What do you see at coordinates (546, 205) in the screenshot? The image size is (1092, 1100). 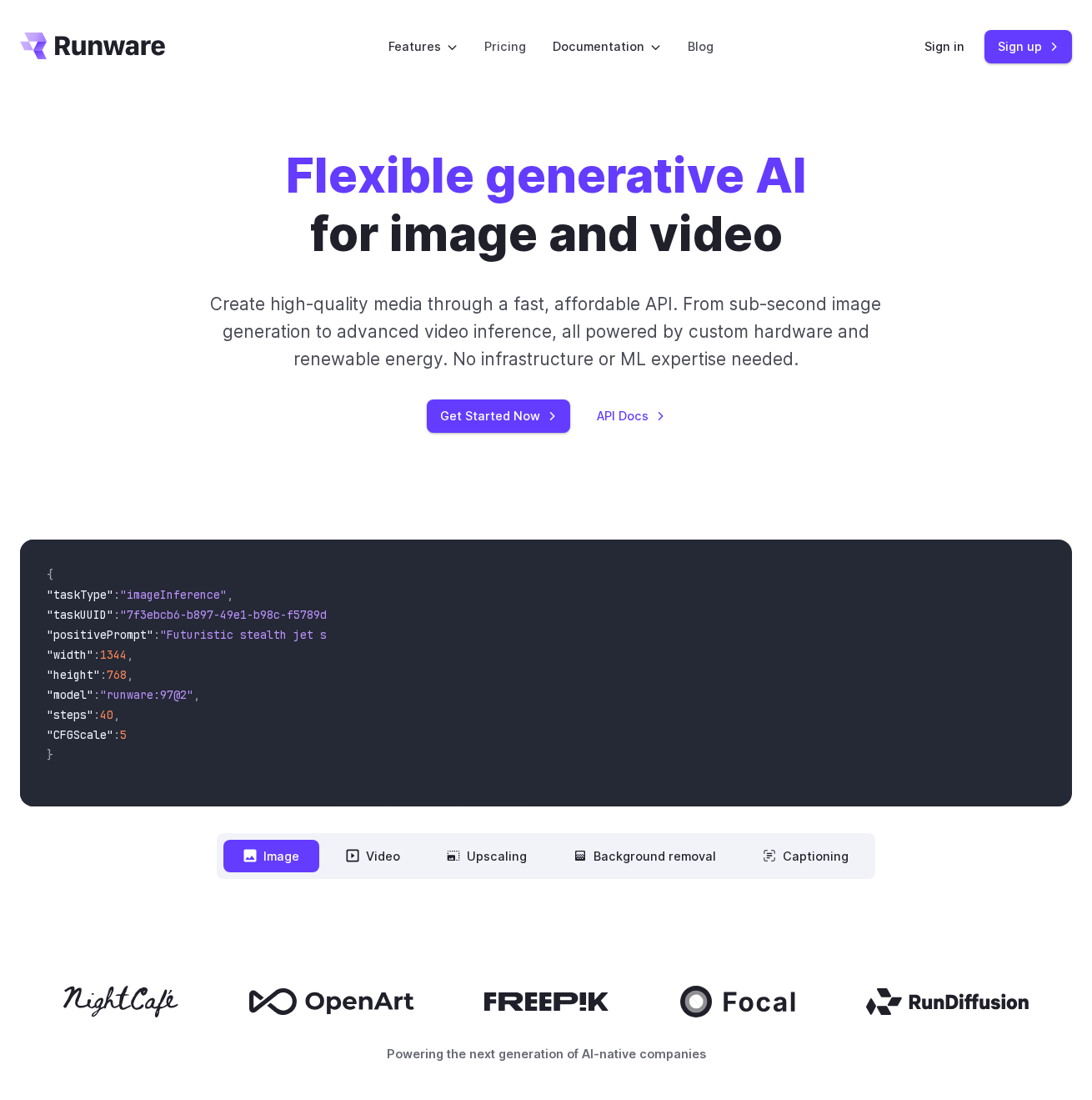 I see `h1: for image and video` at bounding box center [546, 205].